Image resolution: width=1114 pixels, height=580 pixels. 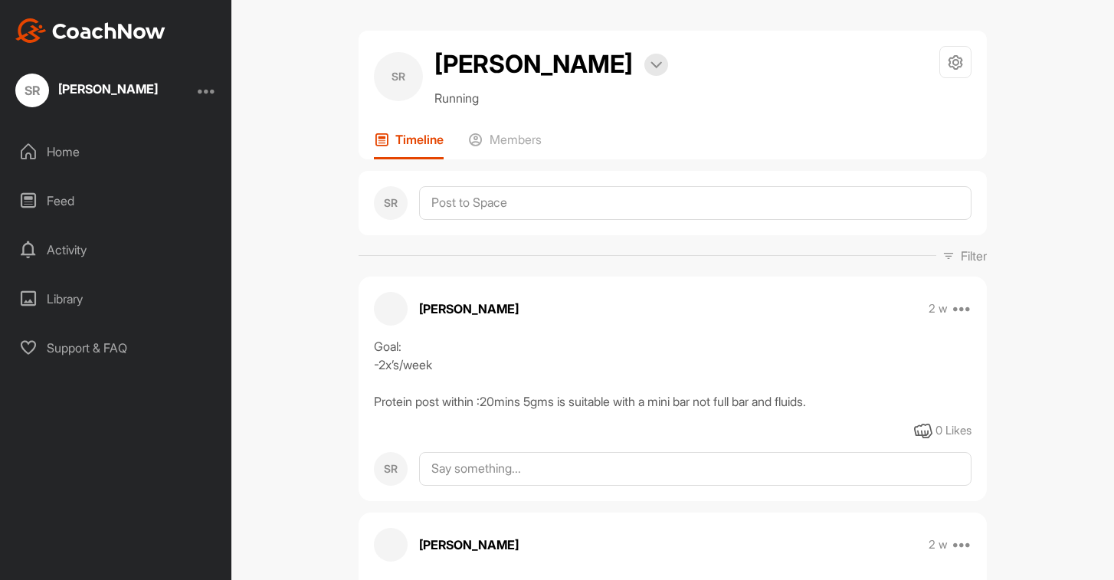 I want to click on img: arrow-down, so click(x=656, y=65).